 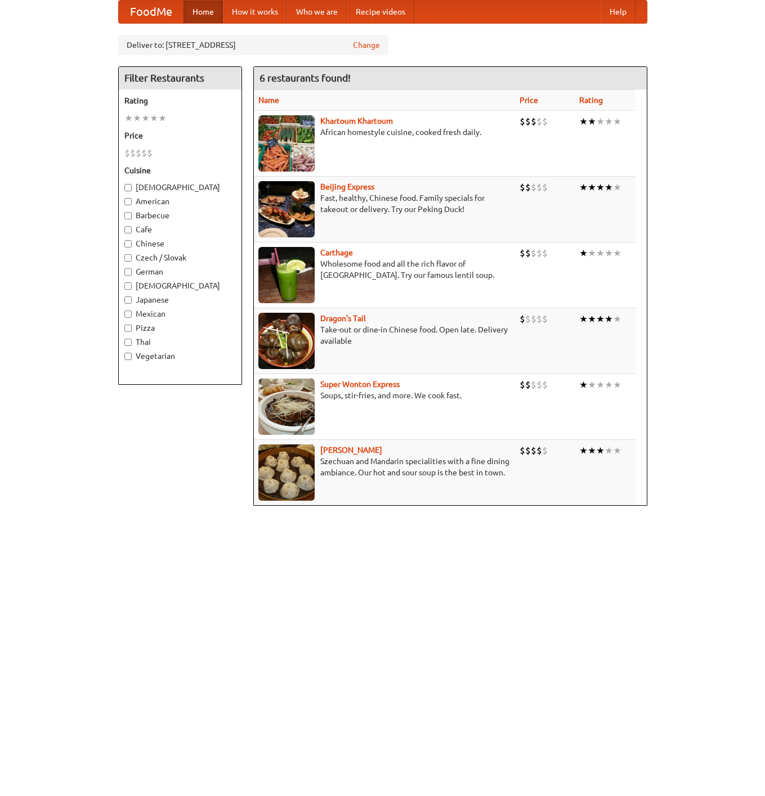 I want to click on b: Super Wonton Express, so click(x=360, y=384).